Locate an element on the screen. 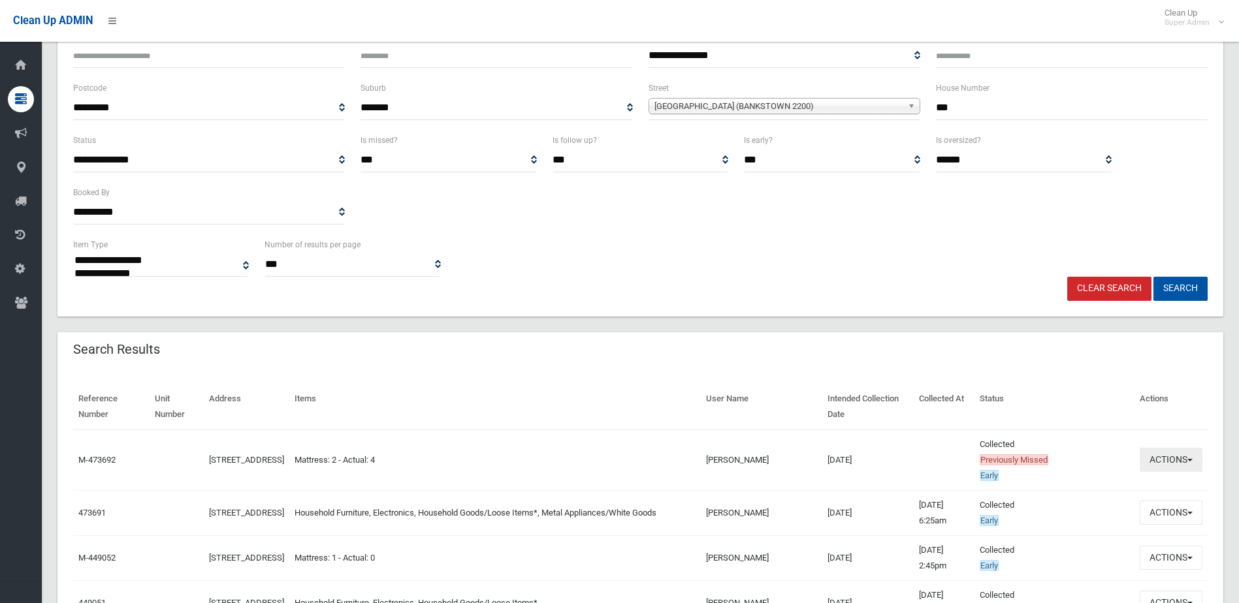  label: Item Type is located at coordinates (90, 245).